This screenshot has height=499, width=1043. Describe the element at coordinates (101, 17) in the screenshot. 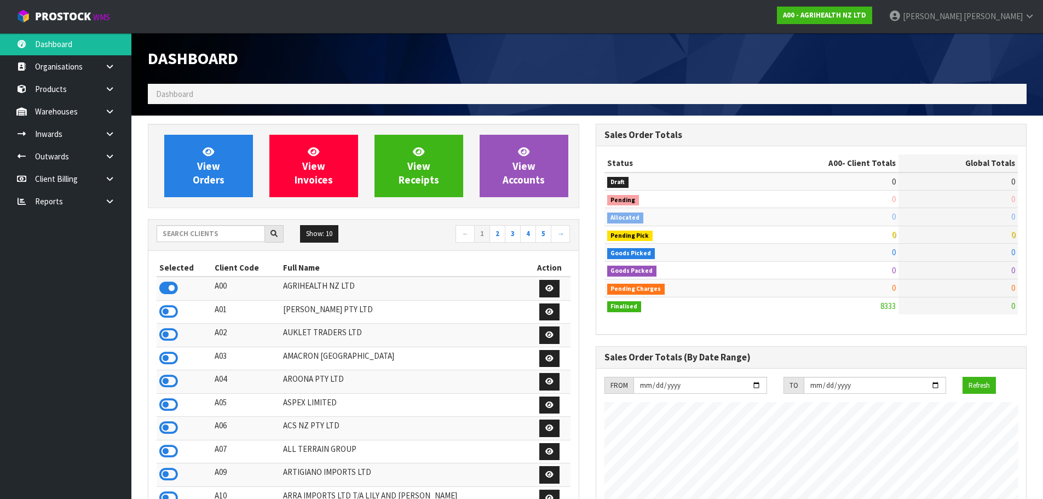

I see `small: WMS` at that location.